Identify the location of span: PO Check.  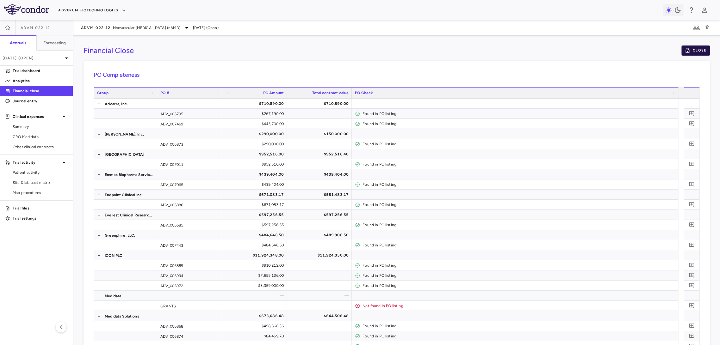
(364, 93).